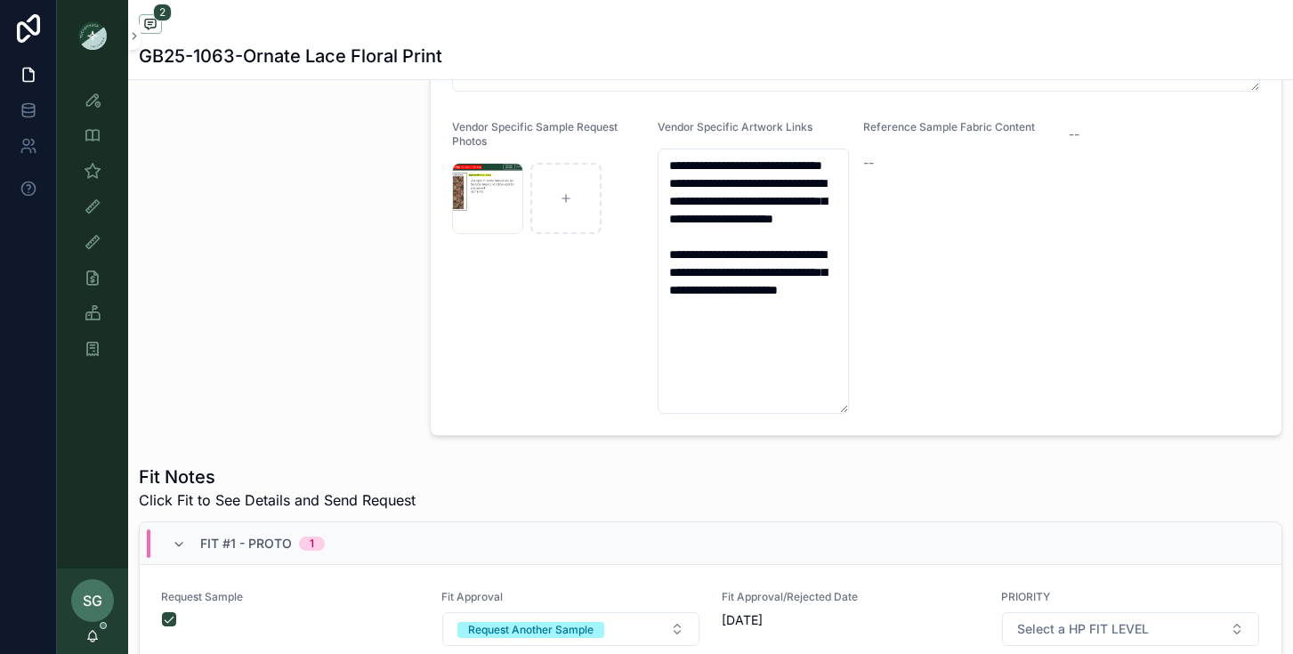 This screenshot has height=654, width=1293. What do you see at coordinates (277, 477) in the screenshot?
I see `h1: Fit Notes` at bounding box center [277, 477].